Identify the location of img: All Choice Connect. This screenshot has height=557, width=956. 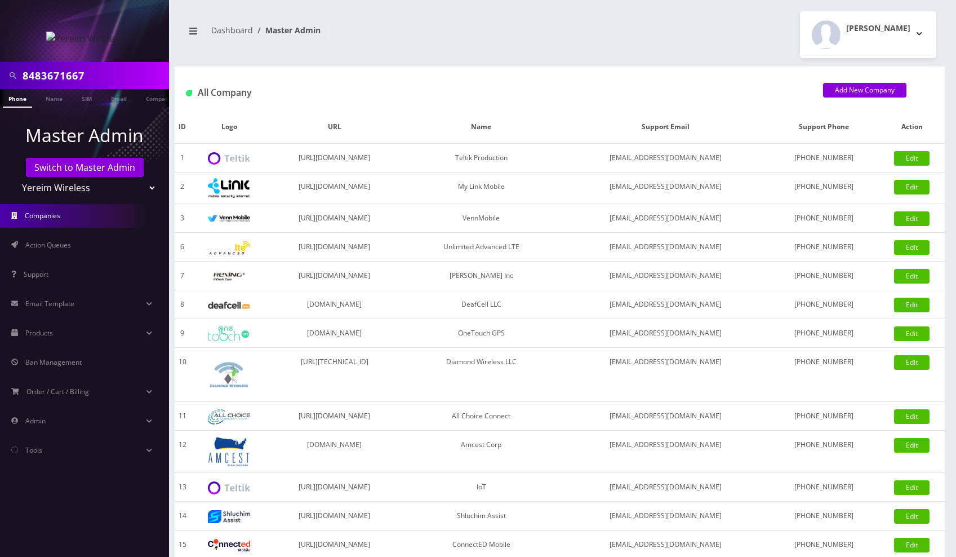
(229, 416).